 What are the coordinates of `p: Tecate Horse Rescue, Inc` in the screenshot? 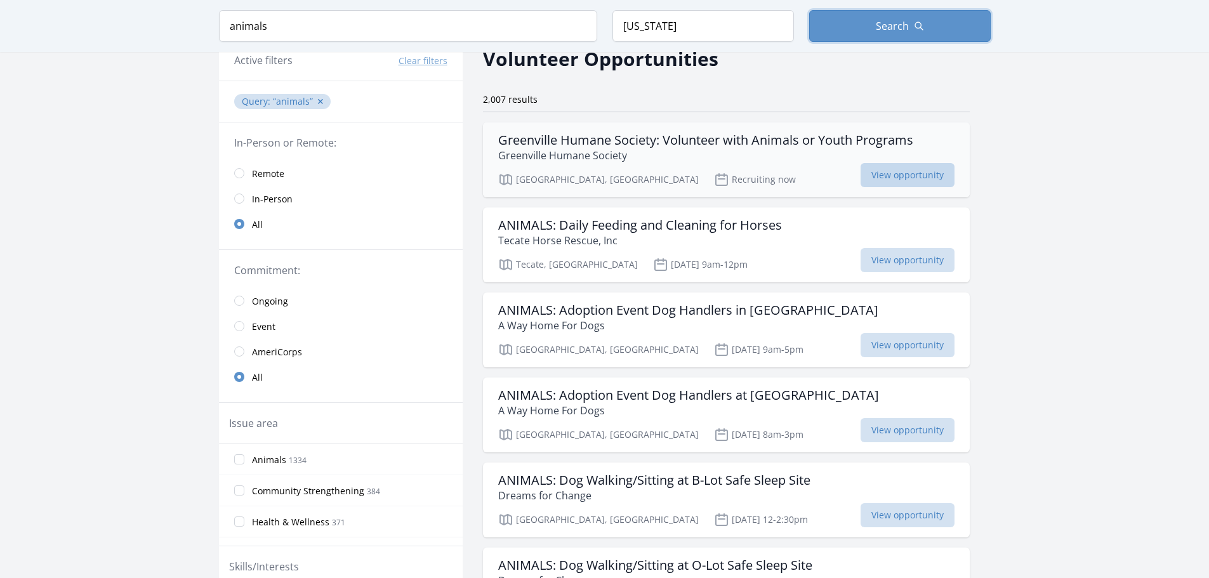 It's located at (640, 240).